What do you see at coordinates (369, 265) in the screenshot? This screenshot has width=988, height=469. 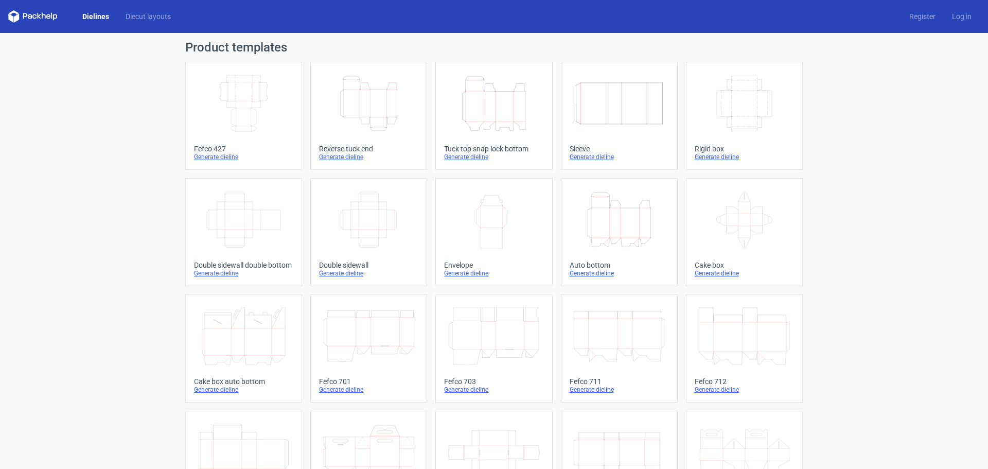 I see `div: Double sidewall` at bounding box center [369, 265].